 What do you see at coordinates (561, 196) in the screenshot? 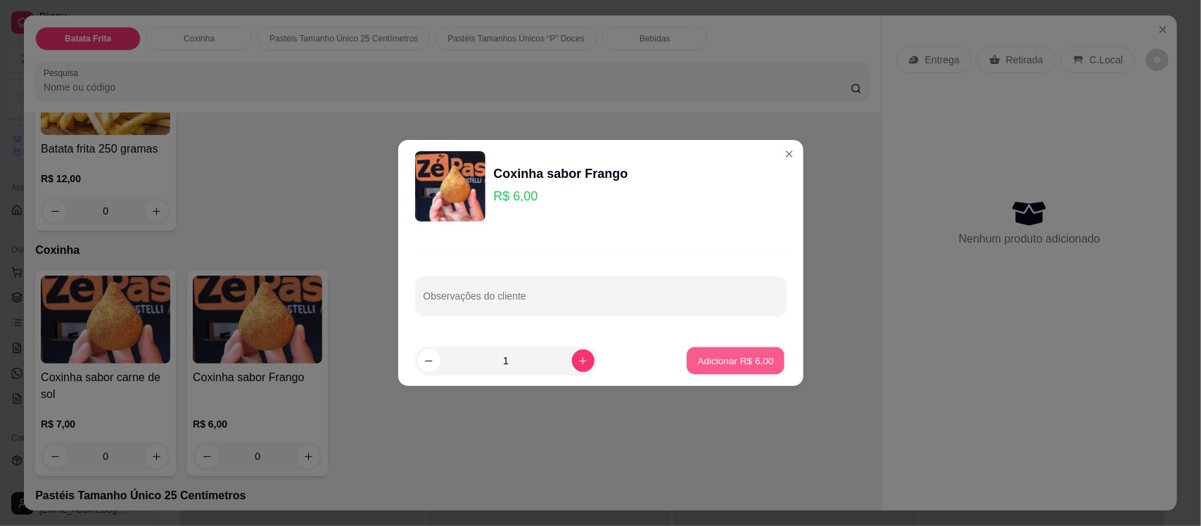
I see `p: R$ 6,00` at bounding box center [561, 196].